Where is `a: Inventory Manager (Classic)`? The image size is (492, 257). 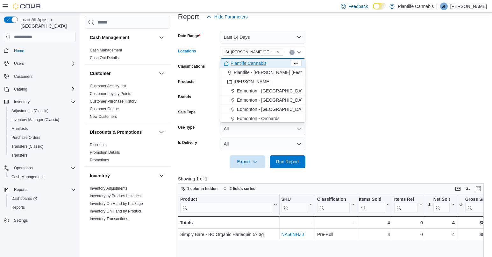 a: Inventory Manager (Classic) is located at coordinates (35, 120).